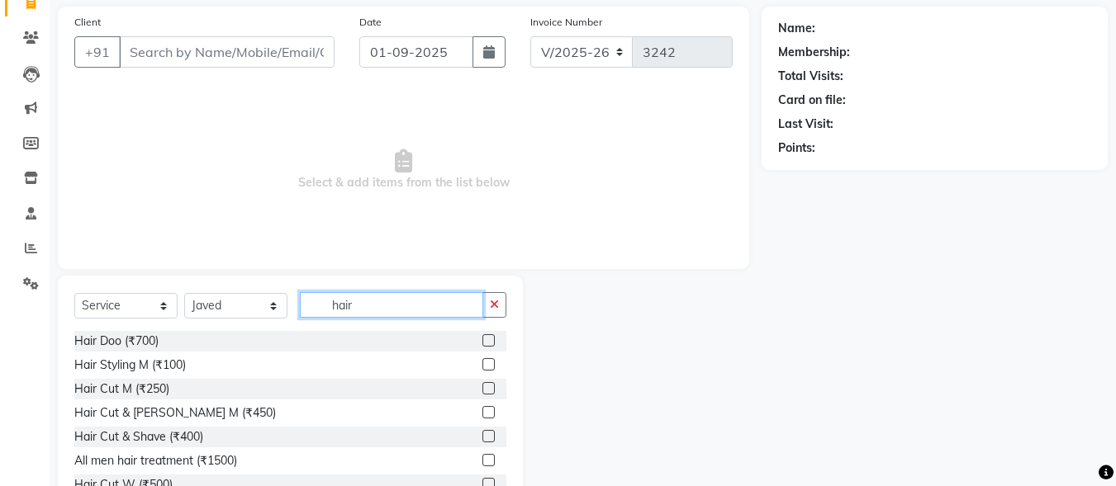 This screenshot has height=486, width=1116. What do you see at coordinates (370, 22) in the screenshot?
I see `label: Date` at bounding box center [370, 22].